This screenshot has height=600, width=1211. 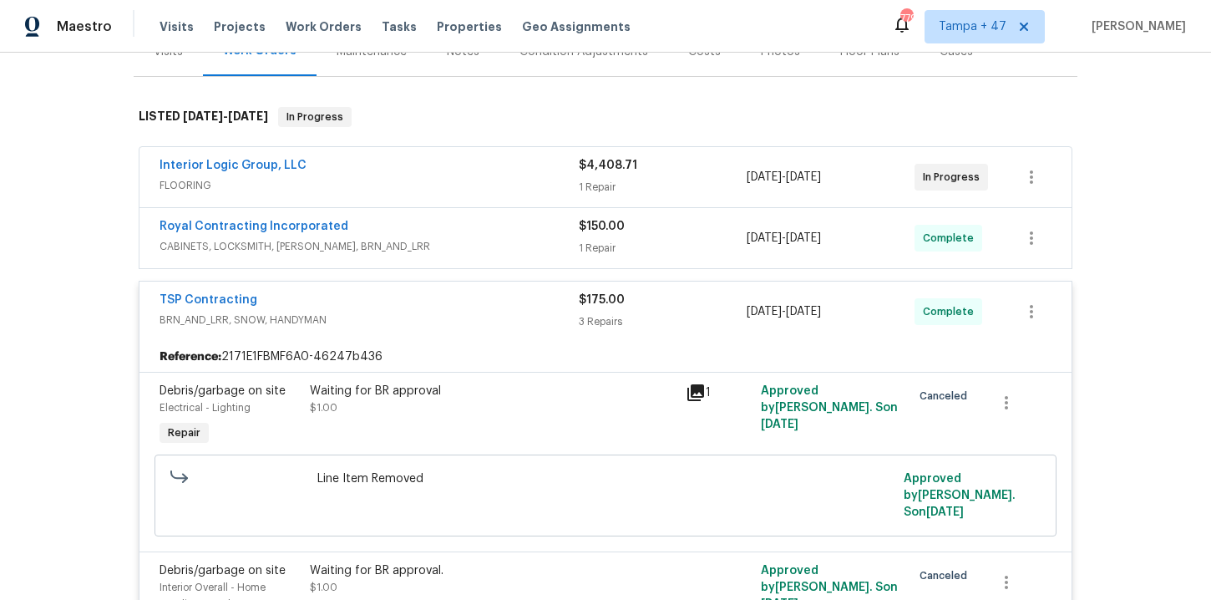 What do you see at coordinates (493, 391) in the screenshot?
I see `div: Waiting for BR approval` at bounding box center [493, 391].